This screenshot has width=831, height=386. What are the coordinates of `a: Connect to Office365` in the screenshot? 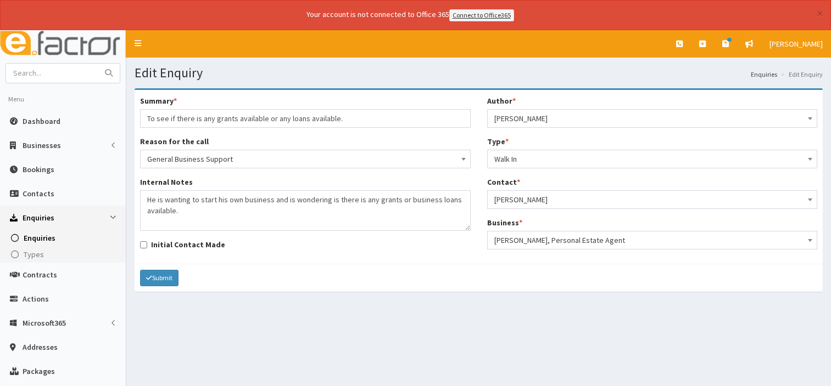 It's located at (481, 15).